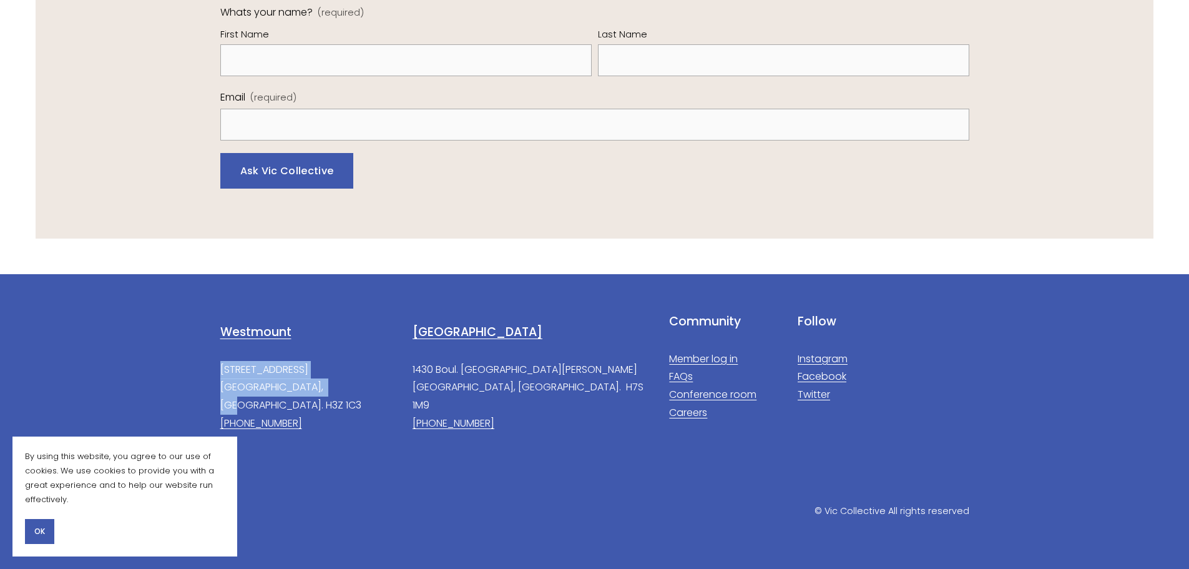  Describe the element at coordinates (39, 531) in the screenshot. I see `span: OK` at that location.